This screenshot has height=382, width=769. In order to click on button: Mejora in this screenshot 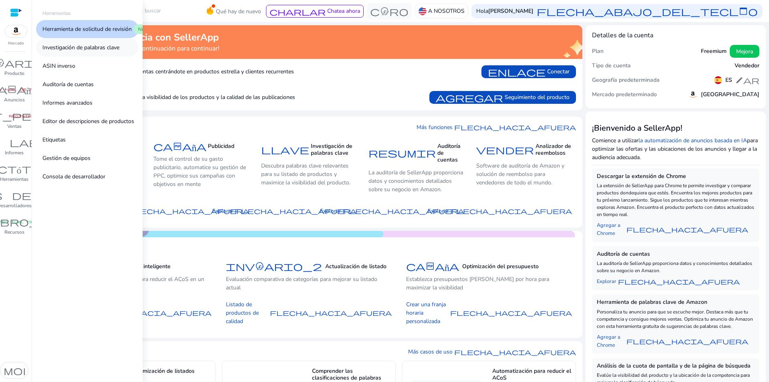, I will do `click(745, 51)`.